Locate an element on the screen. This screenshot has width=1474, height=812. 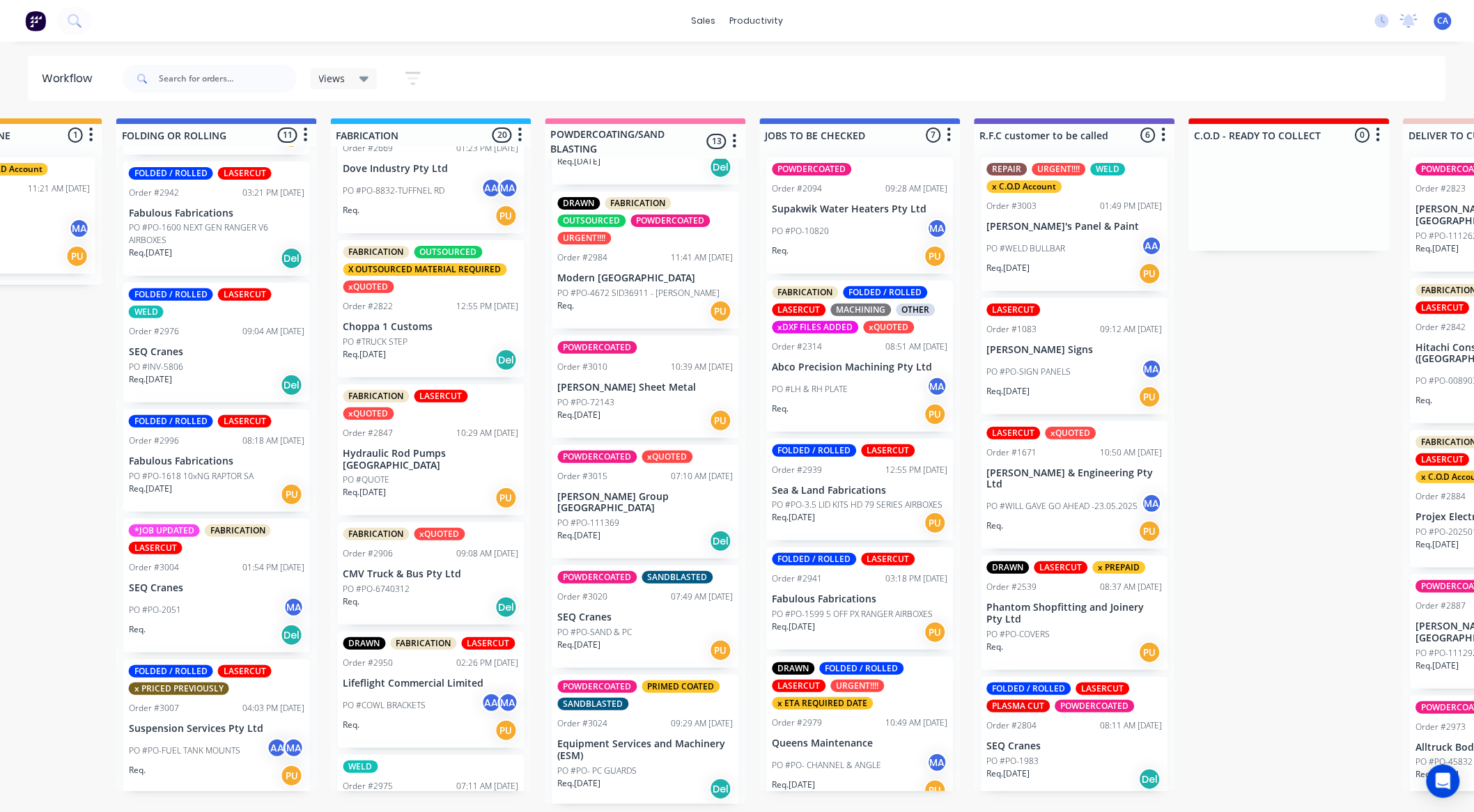
div: Order #2996 is located at coordinates (154, 441).